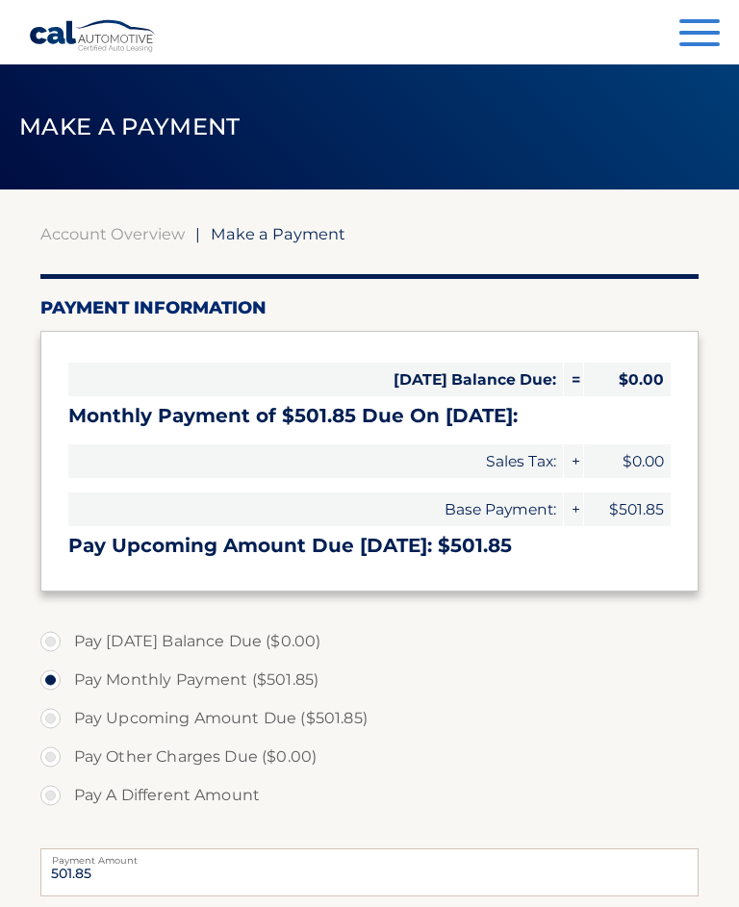 The width and height of the screenshot is (739, 907). What do you see at coordinates (315, 509) in the screenshot?
I see `span: Base Payment:` at bounding box center [315, 509].